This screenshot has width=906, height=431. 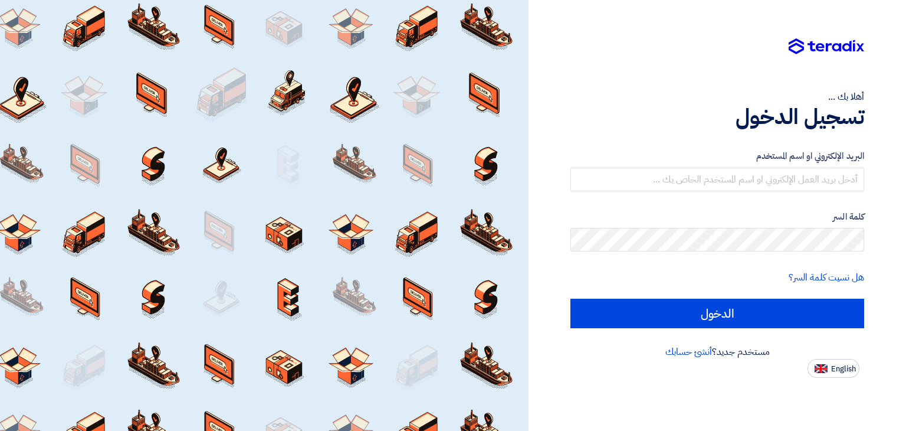 I want to click on div: مستخدم جديد؟, so click(x=717, y=352).